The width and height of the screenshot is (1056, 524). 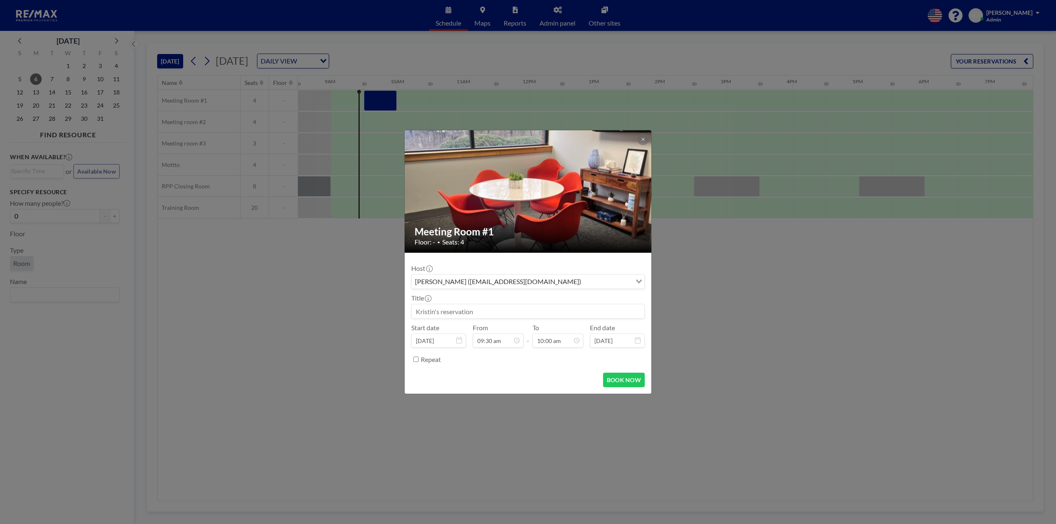 I want to click on label: Host, so click(x=422, y=269).